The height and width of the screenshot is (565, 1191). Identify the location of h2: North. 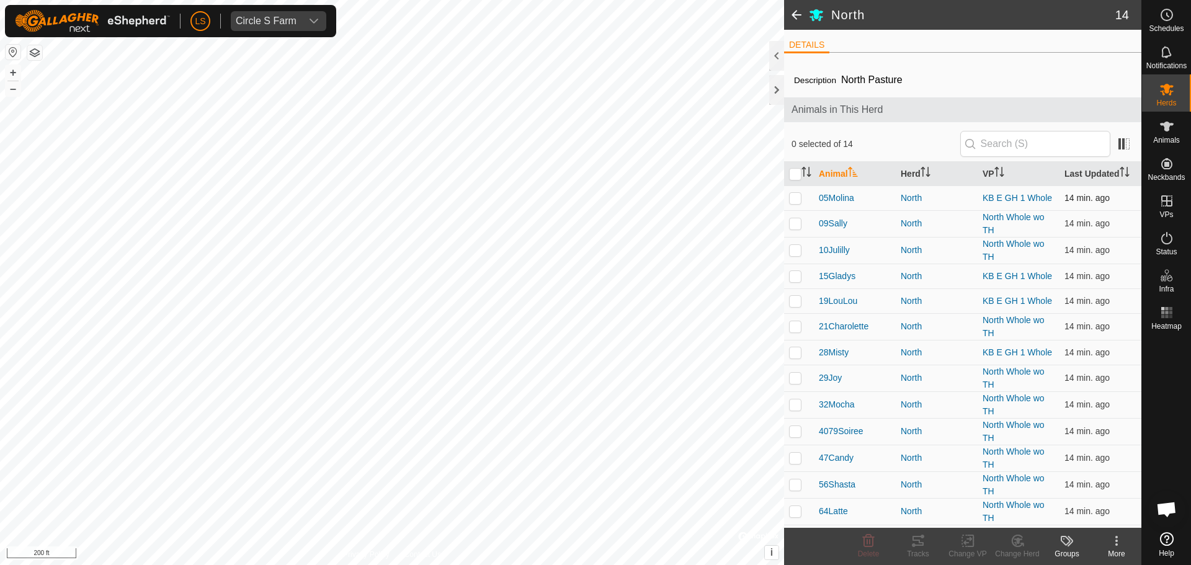
(973, 15).